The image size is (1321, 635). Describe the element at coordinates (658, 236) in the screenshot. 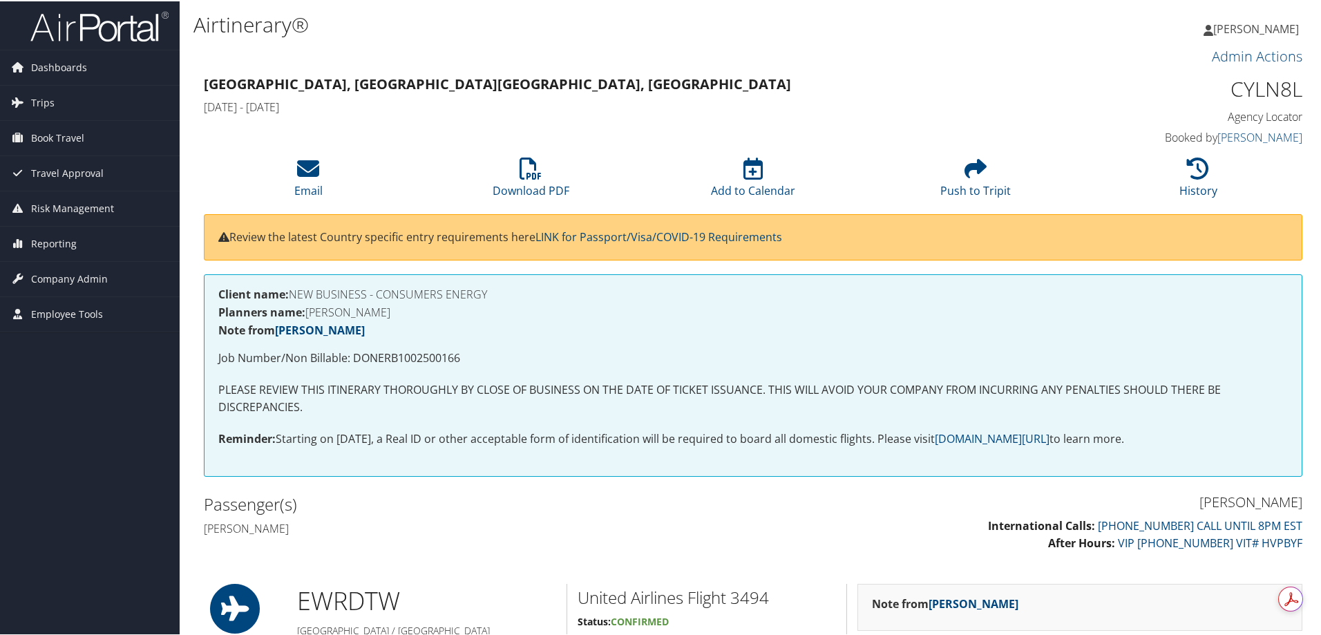

I see `a: LINK for Passport/Visa/COVID-19 Requirements` at that location.